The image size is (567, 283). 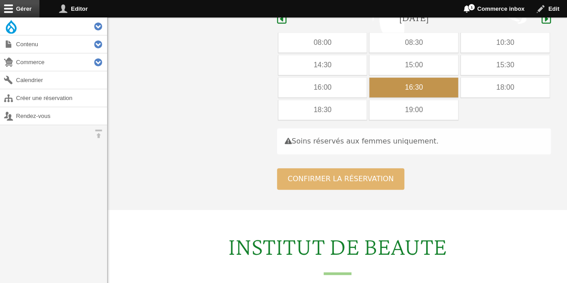 I want to click on div: 16:00, so click(x=322, y=87).